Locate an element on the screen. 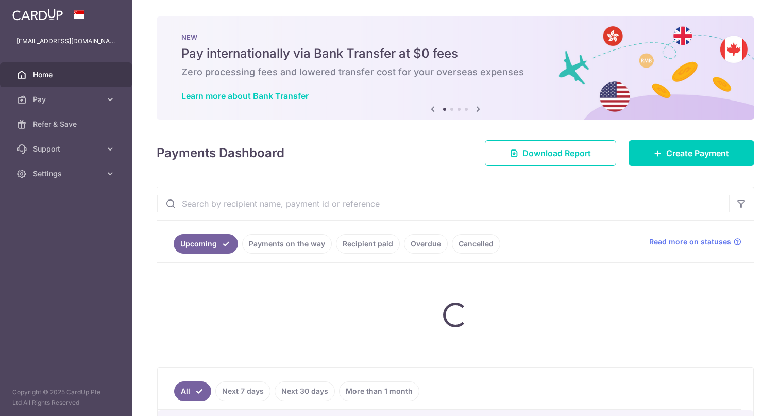  input: Search by recipient name, payment id or reference is located at coordinates (443, 203).